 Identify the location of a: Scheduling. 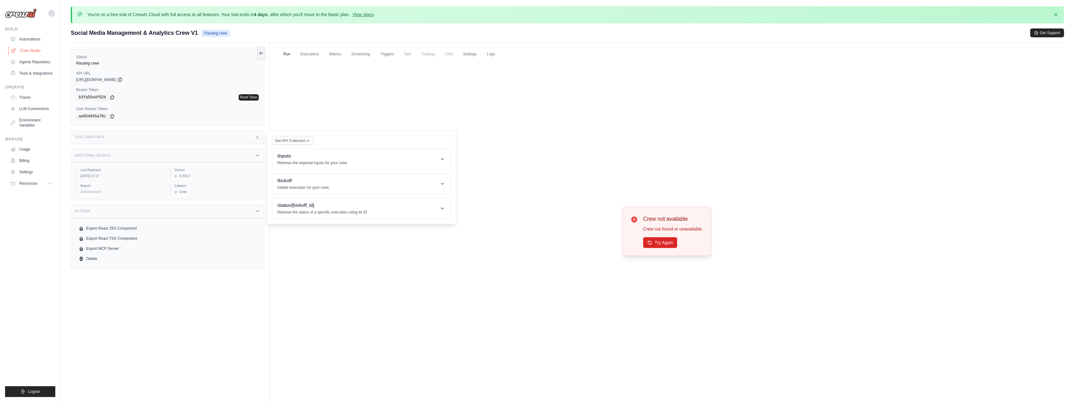
(361, 54).